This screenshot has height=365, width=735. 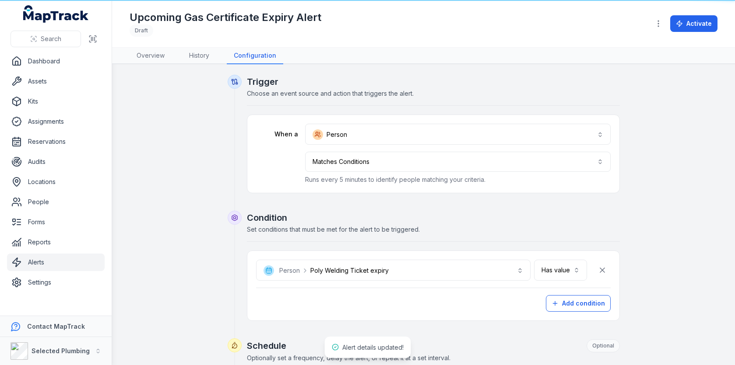 What do you see at coordinates (56, 202) in the screenshot?
I see `a: People` at bounding box center [56, 202].